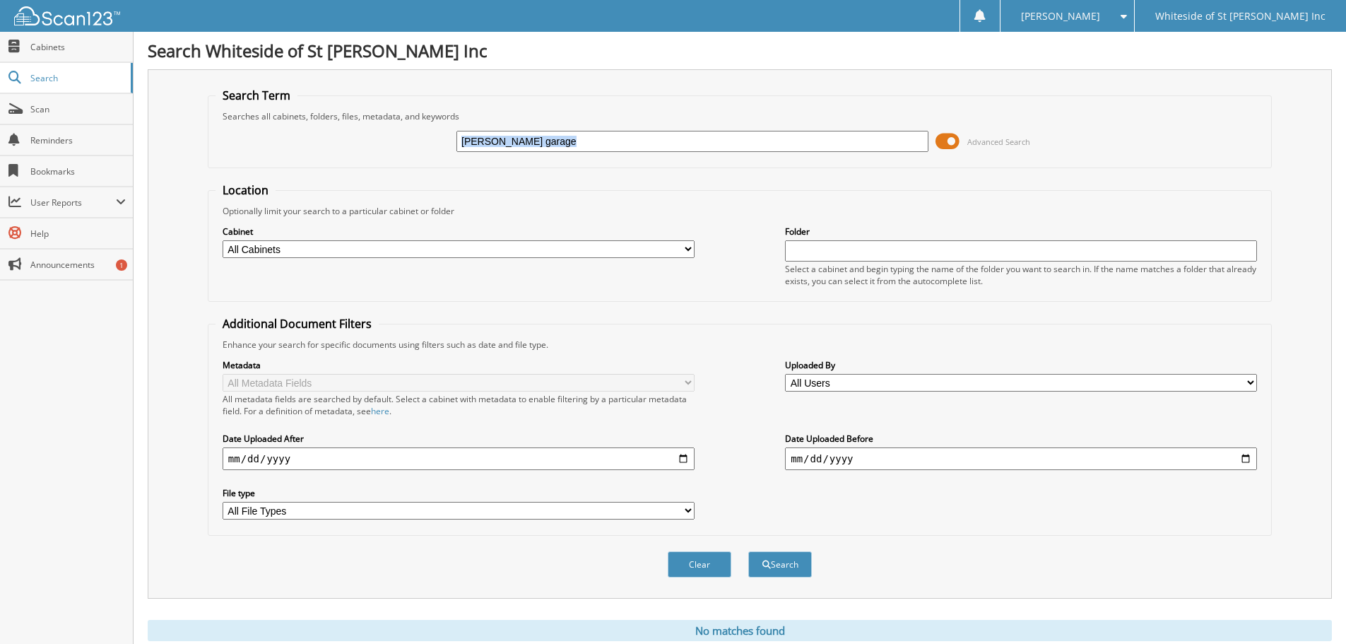  Describe the element at coordinates (67, 16) in the screenshot. I see `img: scan123-logo-white.svg` at that location.